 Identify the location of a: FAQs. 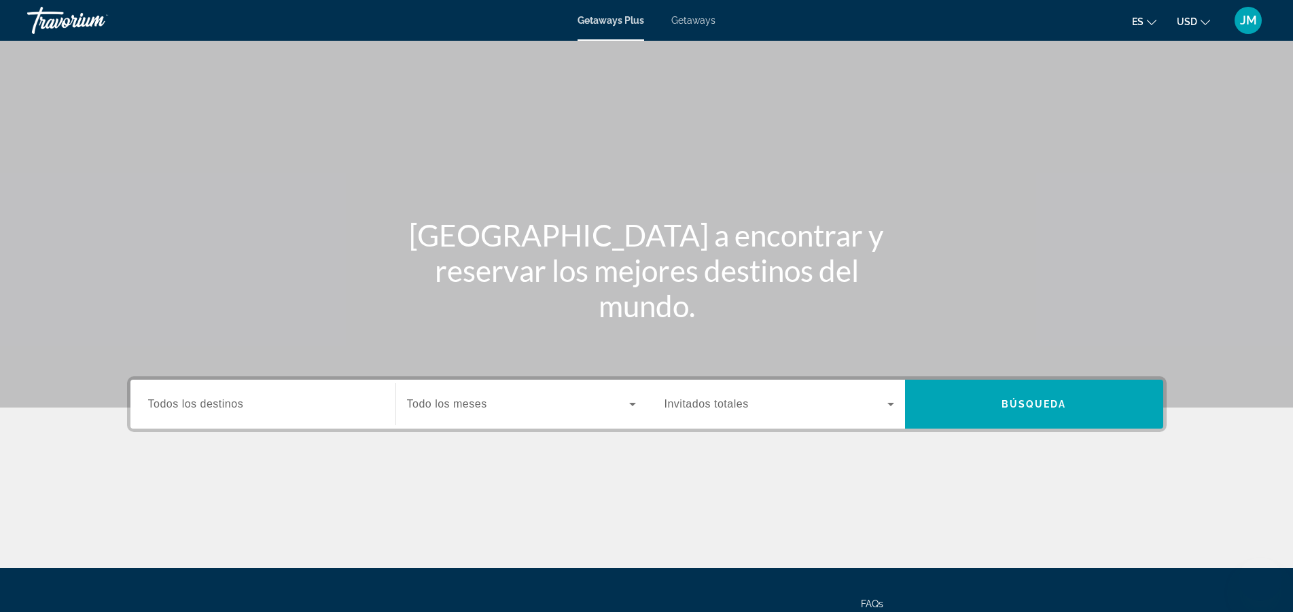
(872, 604).